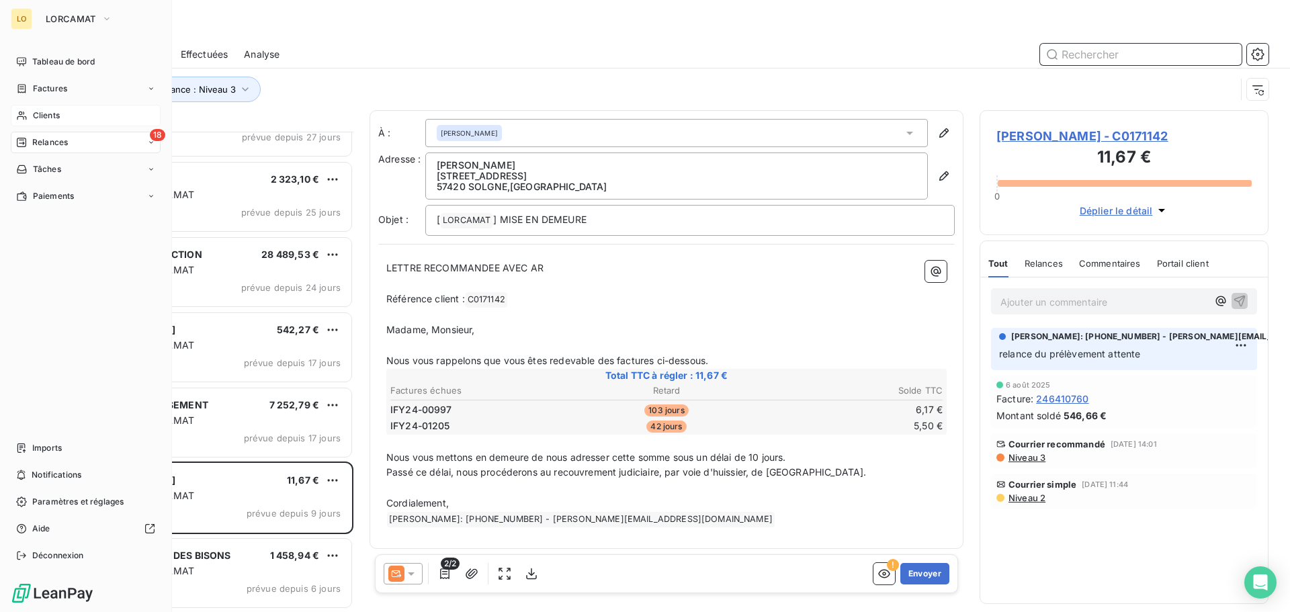 This screenshot has width=1290, height=612. I want to click on th: Factures échues, so click(481, 390).